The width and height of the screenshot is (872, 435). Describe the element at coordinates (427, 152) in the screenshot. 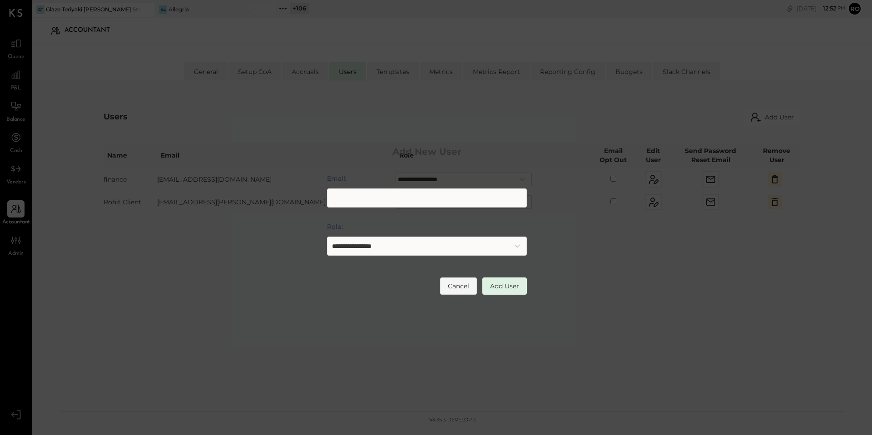

I see `h2: Add New User` at that location.